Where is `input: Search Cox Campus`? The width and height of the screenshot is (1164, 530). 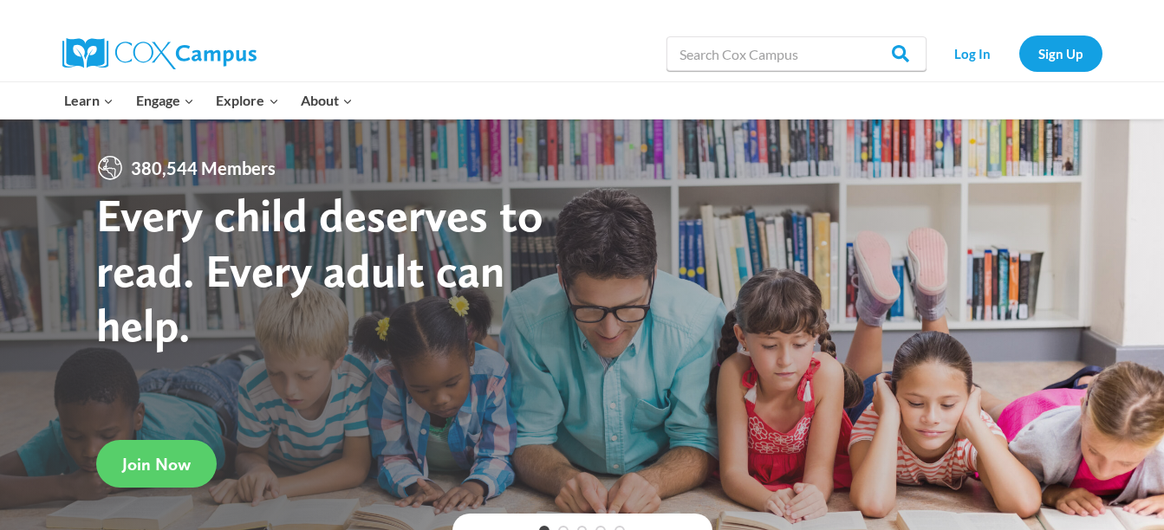 input: Search Cox Campus is located at coordinates (797, 54).